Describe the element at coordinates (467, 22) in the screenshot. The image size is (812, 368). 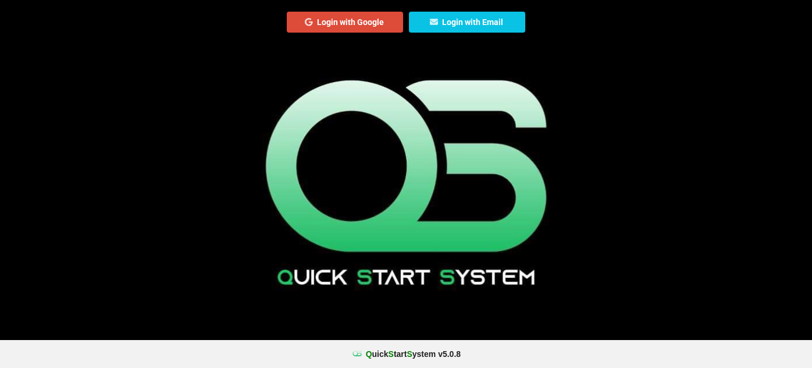
I see `button: Login with Email` at that location.